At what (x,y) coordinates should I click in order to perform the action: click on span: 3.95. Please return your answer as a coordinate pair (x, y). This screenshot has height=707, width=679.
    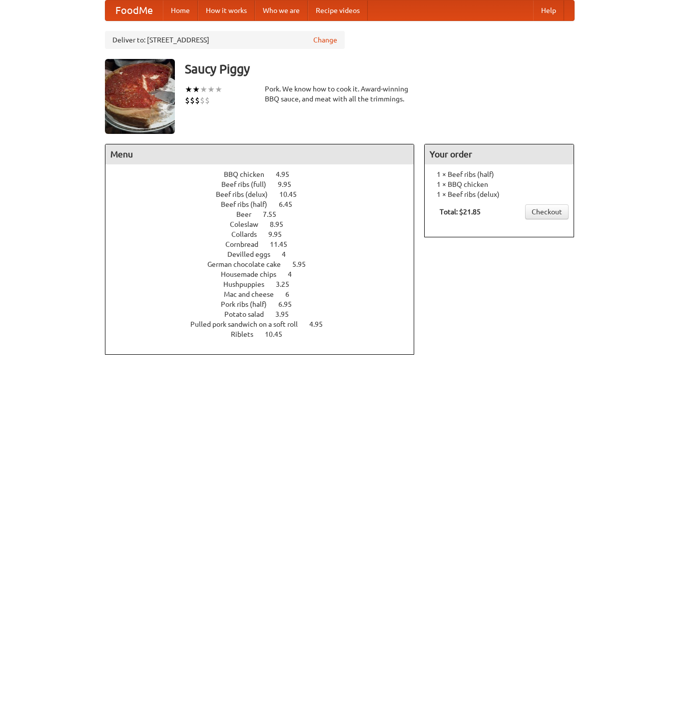
    Looking at the image, I should click on (287, 314).